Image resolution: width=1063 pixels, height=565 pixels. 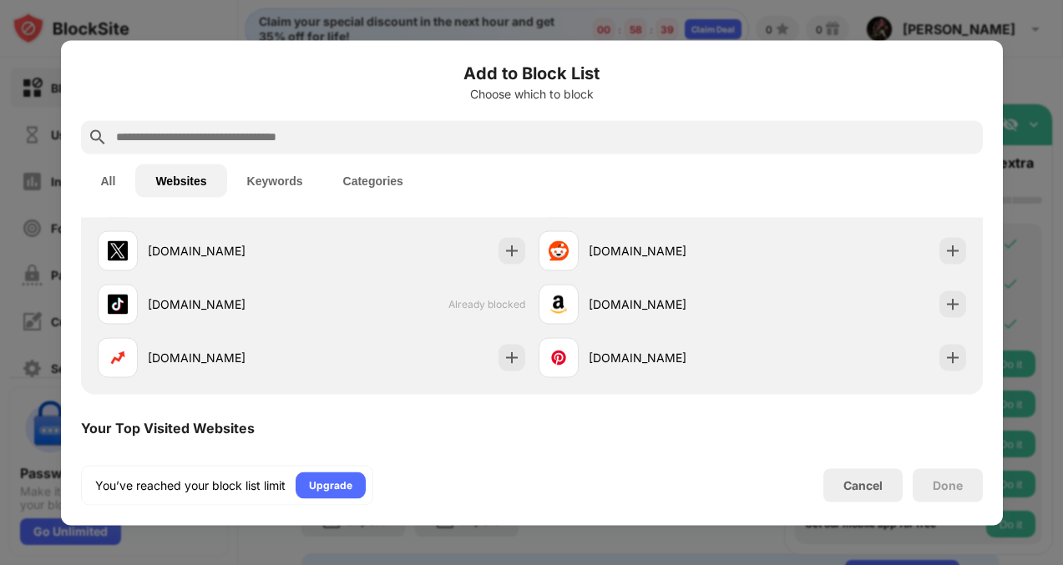 What do you see at coordinates (98, 137) in the screenshot?
I see `img: search.svg` at bounding box center [98, 137].